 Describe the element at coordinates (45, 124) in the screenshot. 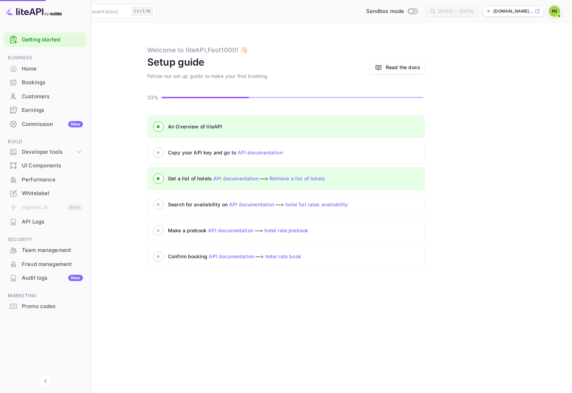

I see `a: CommissionNew` at that location.